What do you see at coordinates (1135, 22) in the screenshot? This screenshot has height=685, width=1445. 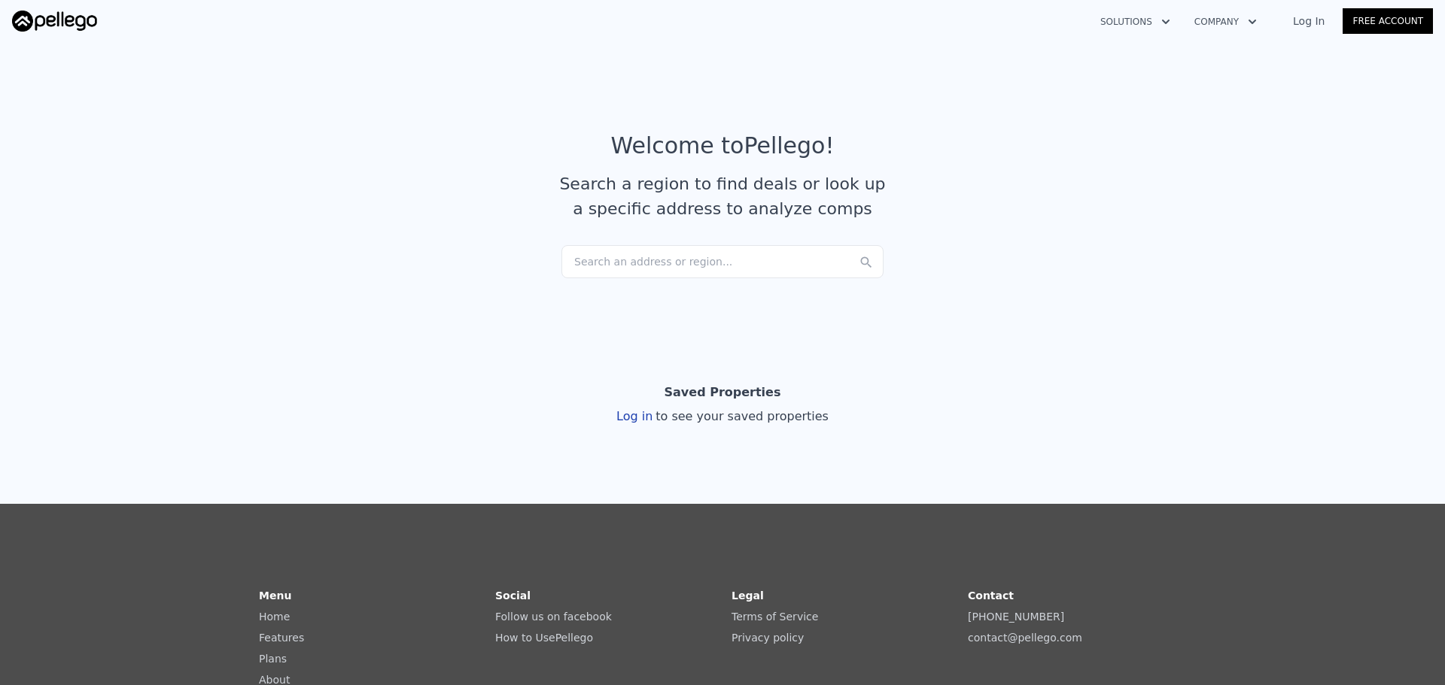 I see `button: Solutions` at bounding box center [1135, 22].